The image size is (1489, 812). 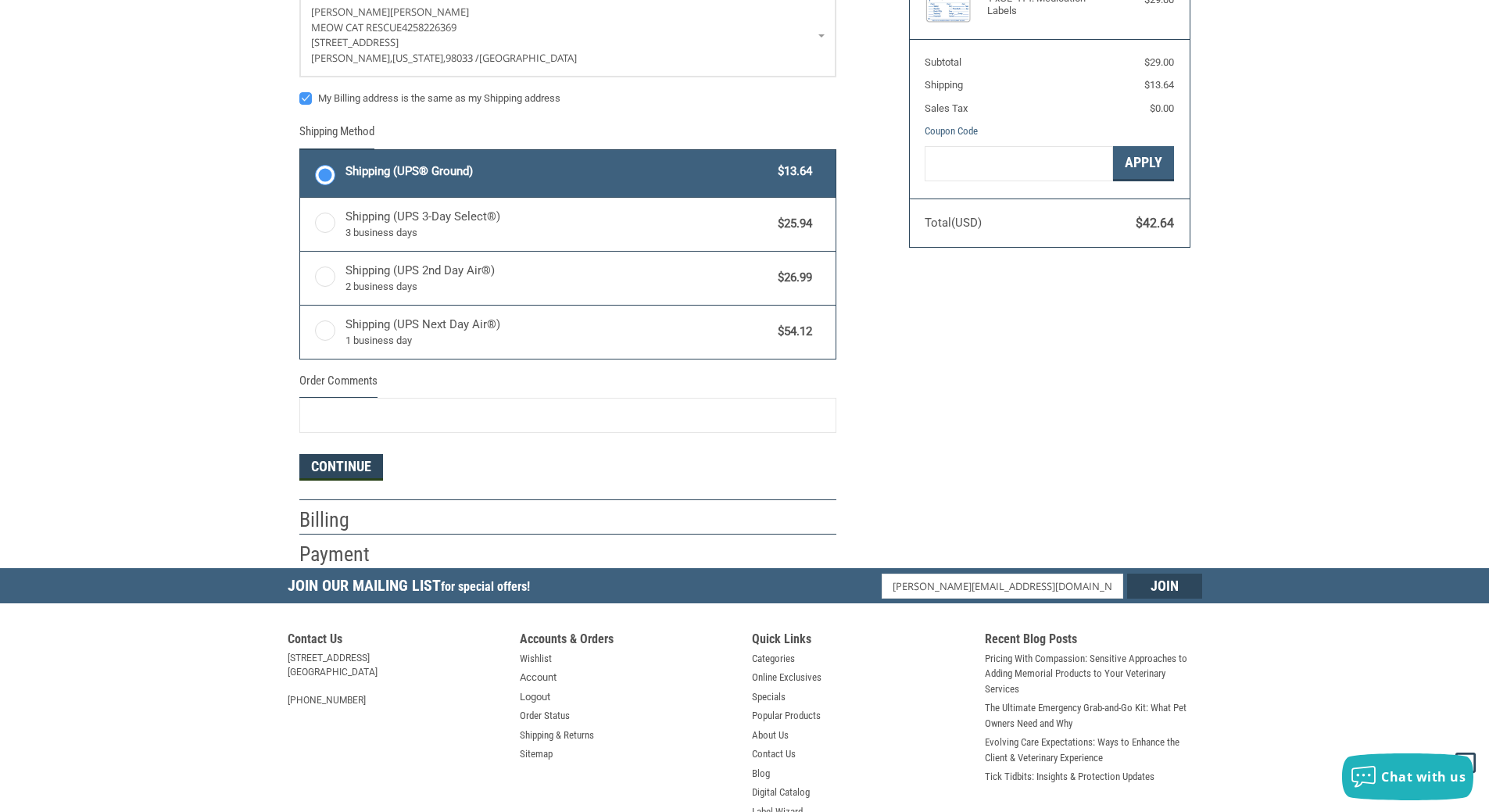 I want to click on a: Wishlist, so click(x=535, y=659).